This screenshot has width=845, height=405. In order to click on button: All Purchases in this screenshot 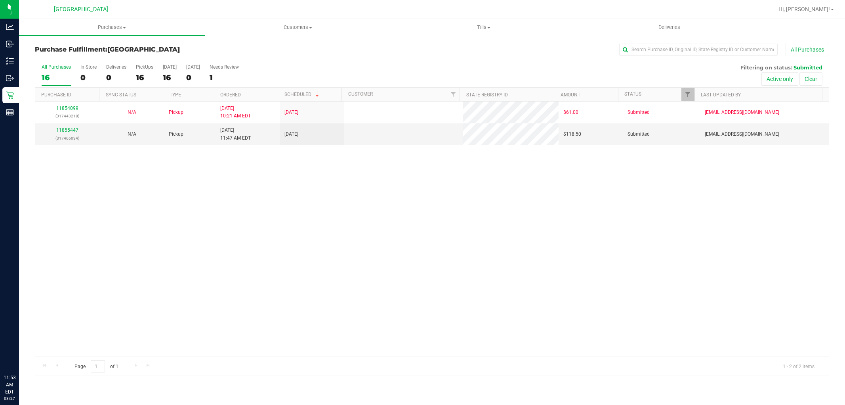, I will do `click(808, 50)`.